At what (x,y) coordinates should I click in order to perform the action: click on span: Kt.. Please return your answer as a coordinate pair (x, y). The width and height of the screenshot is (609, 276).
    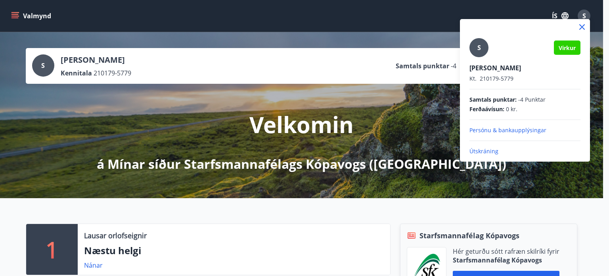
    Looking at the image, I should click on (473, 78).